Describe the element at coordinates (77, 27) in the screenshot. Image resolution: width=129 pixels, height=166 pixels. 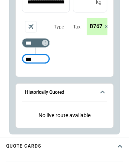
I see `p: Taxi` at that location.